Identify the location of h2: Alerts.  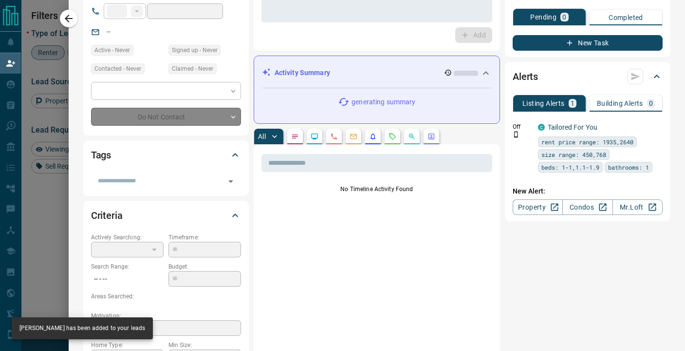
(525, 76).